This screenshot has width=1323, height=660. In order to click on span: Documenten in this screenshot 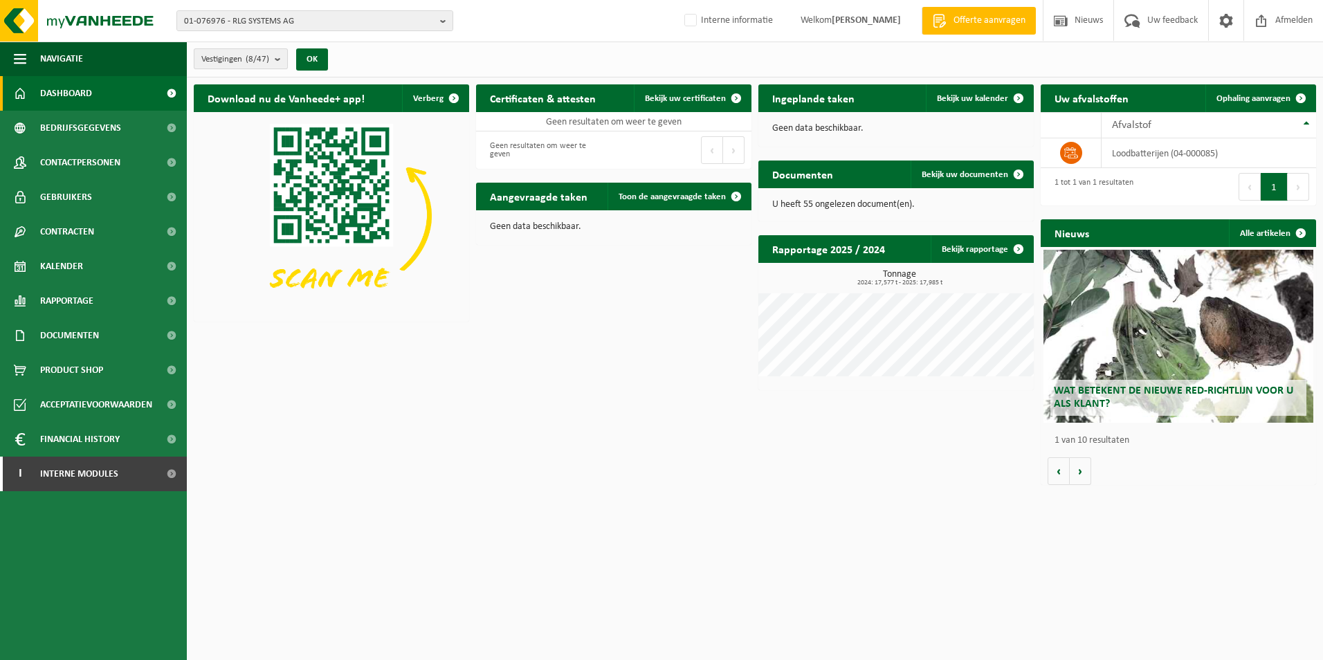, I will do `click(69, 336)`.